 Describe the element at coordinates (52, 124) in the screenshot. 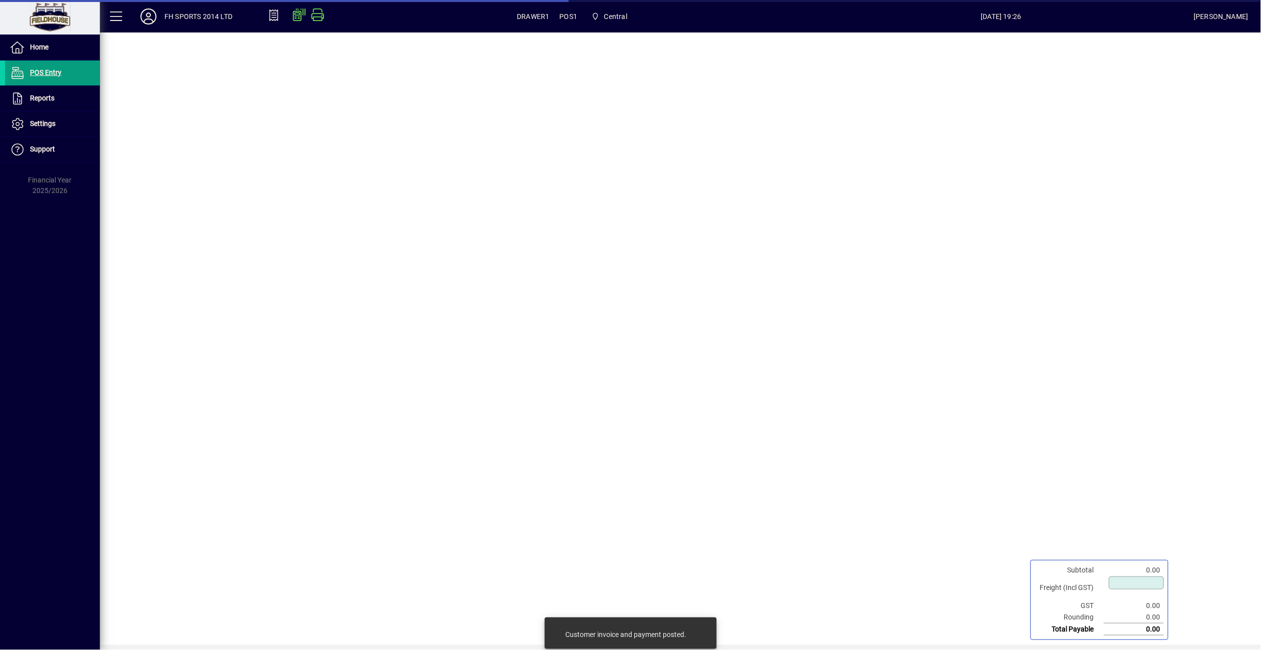

I see `a: Settings` at that location.